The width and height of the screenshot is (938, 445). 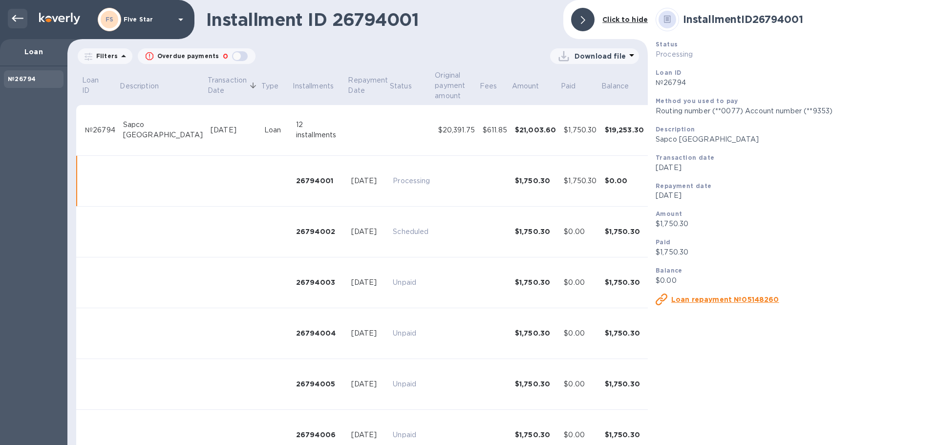 What do you see at coordinates (495, 86) in the screenshot?
I see `span: Fees` at bounding box center [495, 86].